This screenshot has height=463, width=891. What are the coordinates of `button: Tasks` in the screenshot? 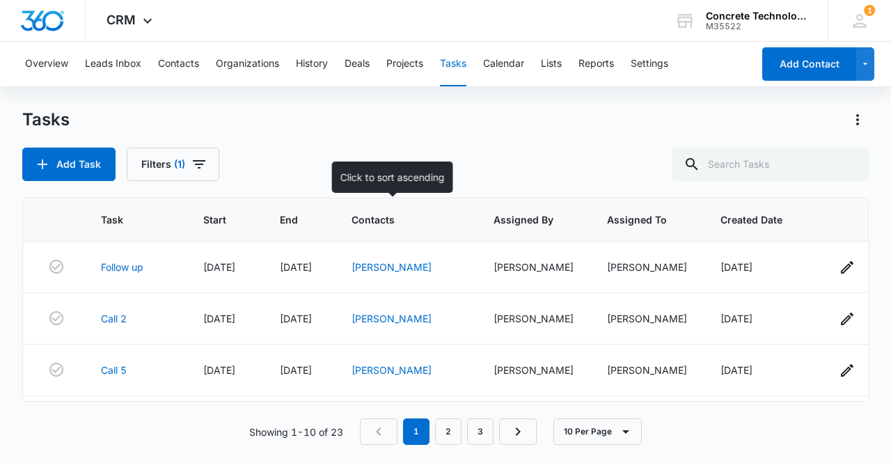 It's located at (453, 64).